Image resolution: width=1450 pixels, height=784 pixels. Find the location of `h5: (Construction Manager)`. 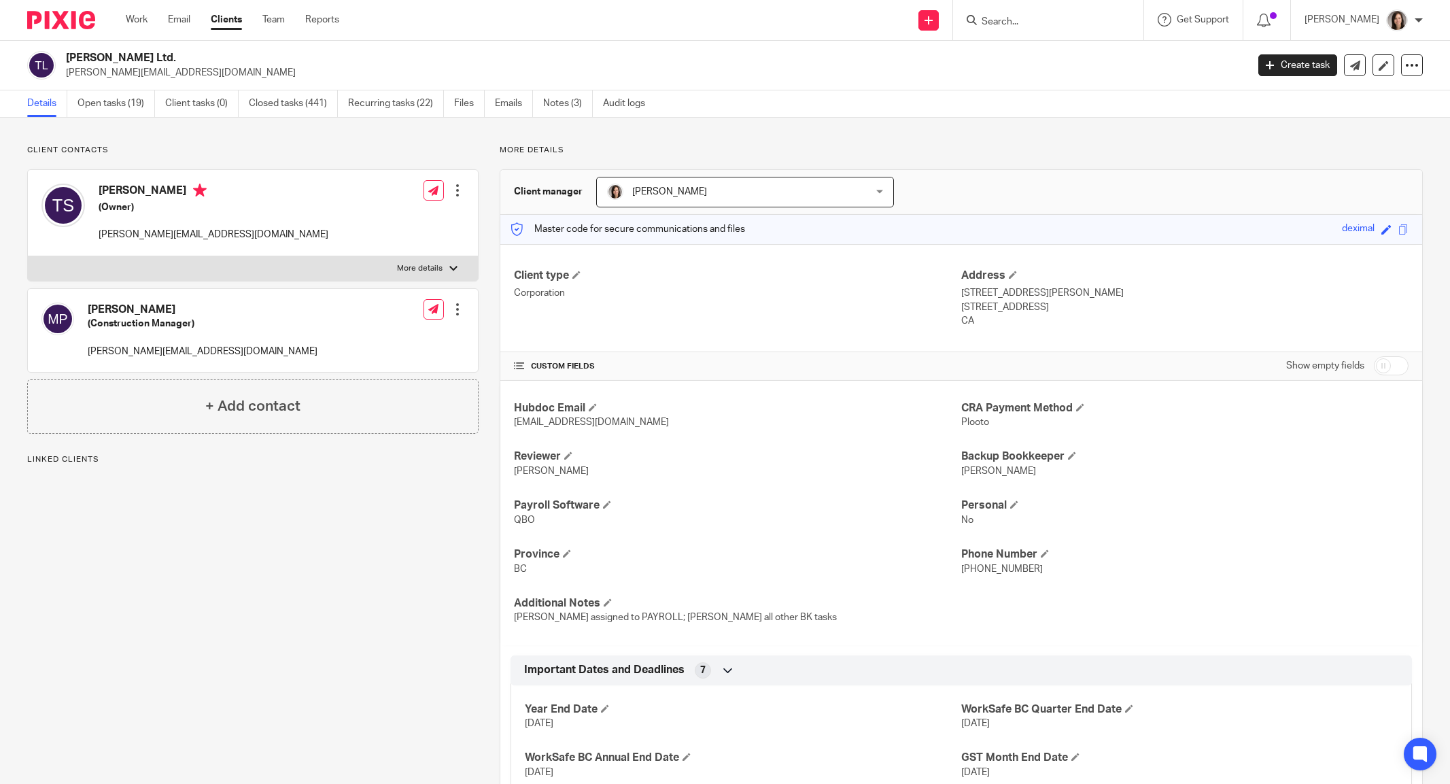

h5: (Construction Manager) is located at coordinates (203, 324).